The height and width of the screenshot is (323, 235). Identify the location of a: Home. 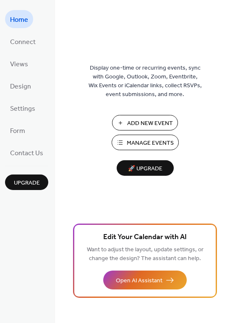
(19, 19).